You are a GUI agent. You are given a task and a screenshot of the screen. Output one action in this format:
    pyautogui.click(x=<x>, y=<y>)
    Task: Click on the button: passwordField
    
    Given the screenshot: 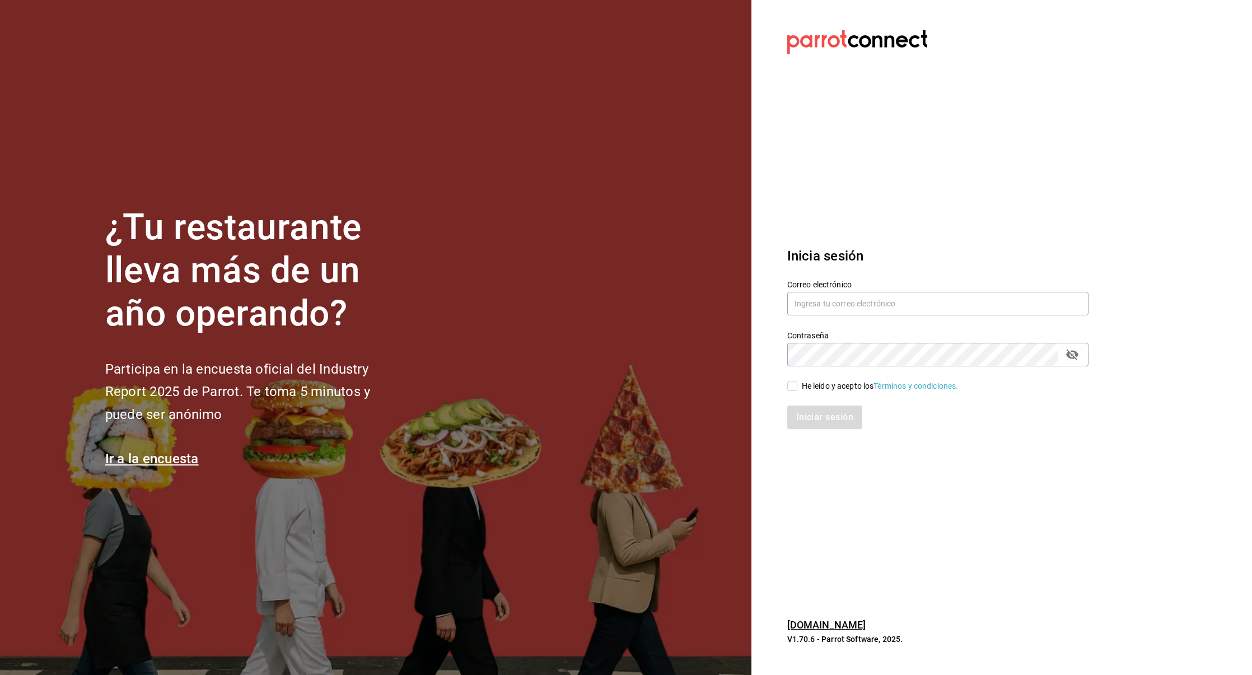 What is the action you would take?
    pyautogui.click(x=1072, y=354)
    